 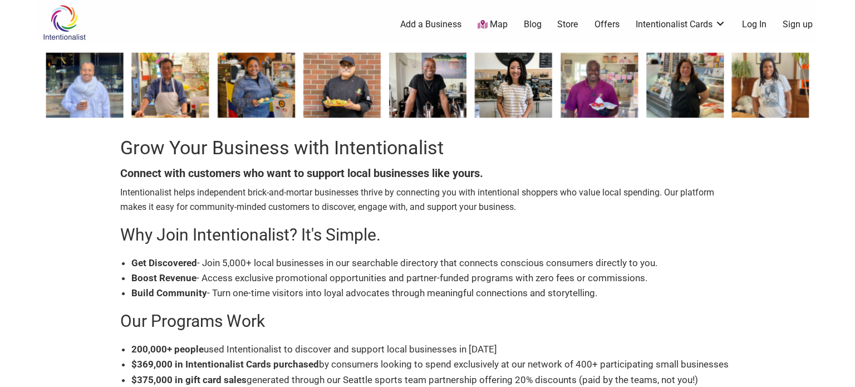 I want to click on li: by consumers looking to spend exclusively at our network of 400+ participating small businesses, so click(x=433, y=364).